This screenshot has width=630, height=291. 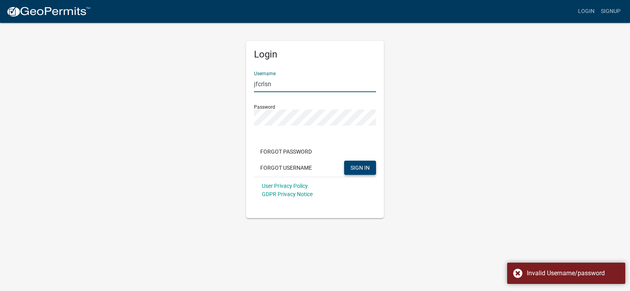 I want to click on h5: Login, so click(x=315, y=54).